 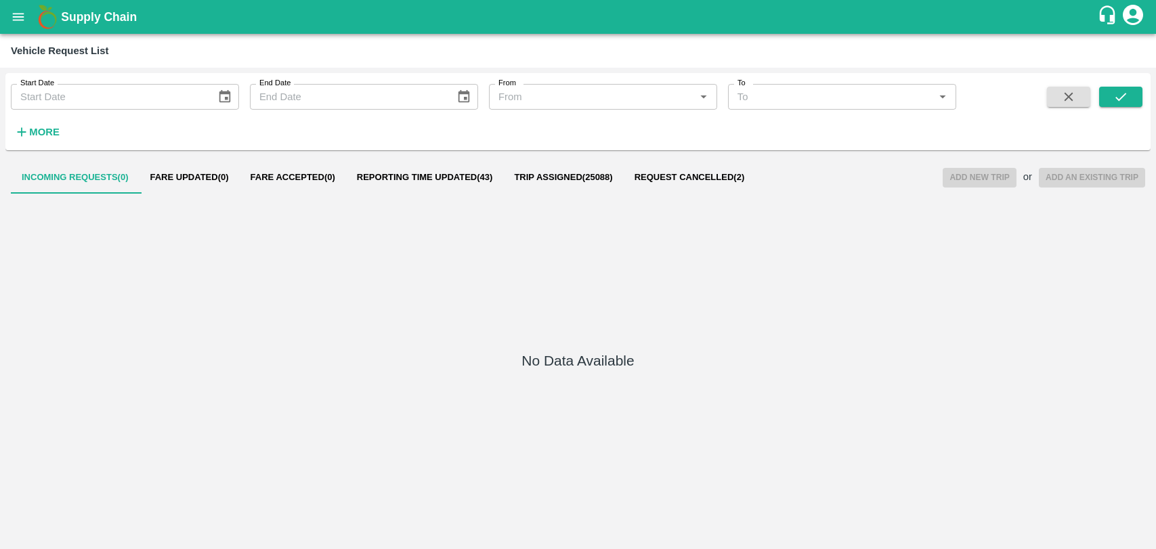 What do you see at coordinates (60, 51) in the screenshot?
I see `div: Vehicle Request List` at bounding box center [60, 51].